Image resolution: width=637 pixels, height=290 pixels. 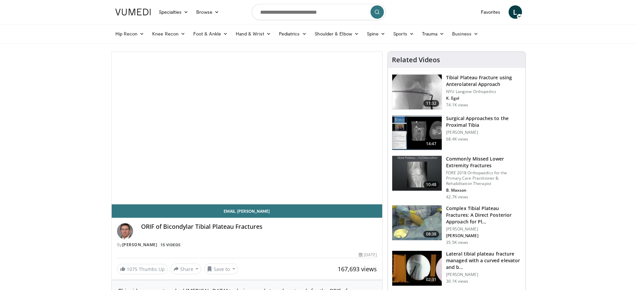 I want to click on h4: ORIF of Bicondylar Tibial Plateau Fractures, so click(x=259, y=227).